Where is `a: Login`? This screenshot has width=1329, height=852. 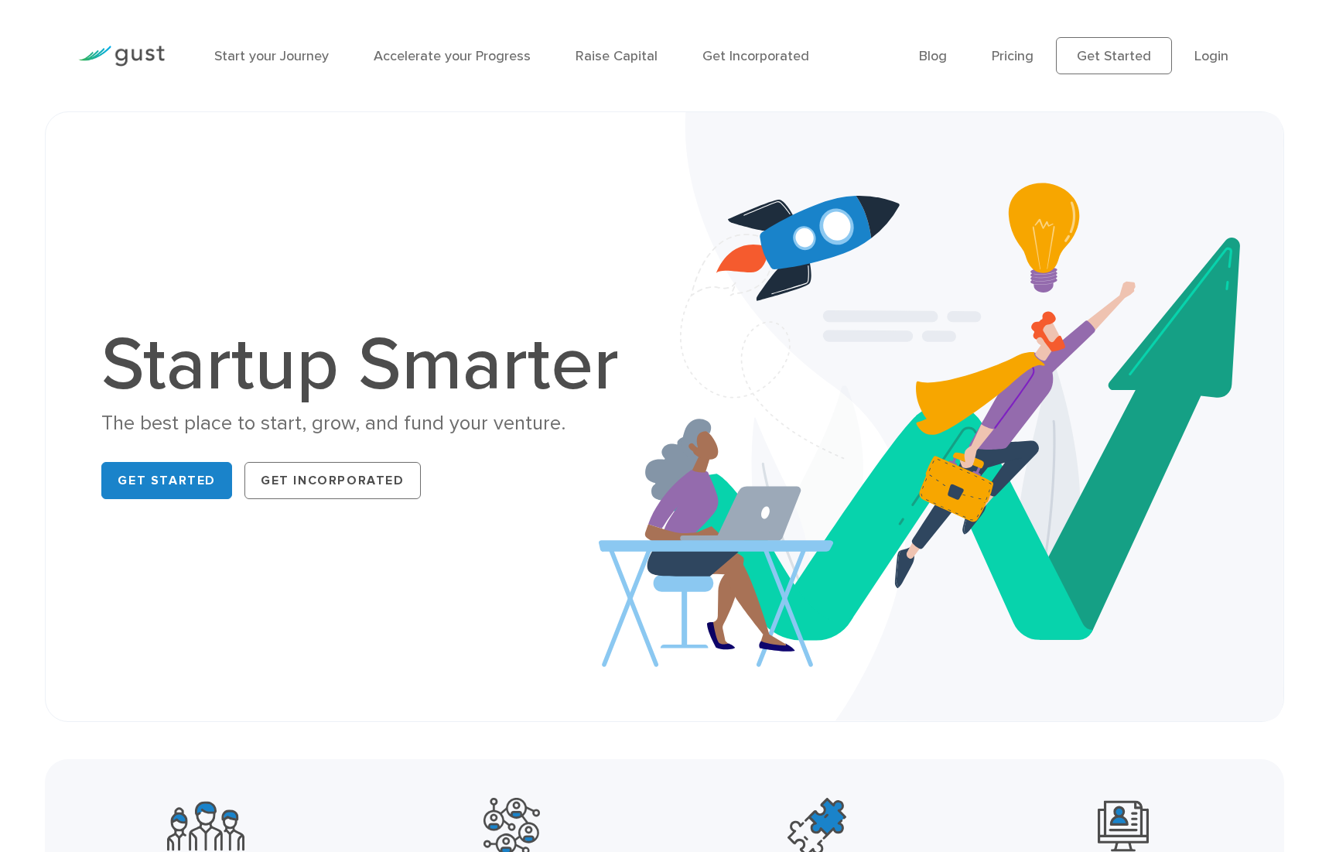 a: Login is located at coordinates (1212, 56).